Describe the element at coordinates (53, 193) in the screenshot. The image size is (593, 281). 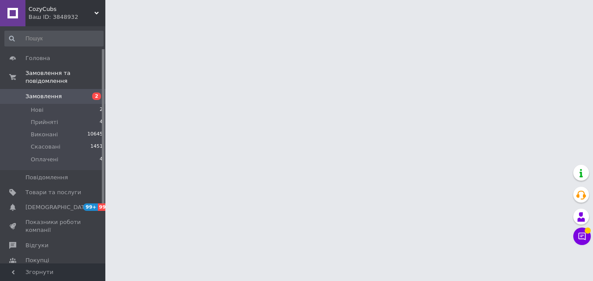
I see `span: Товари та послуги` at that location.